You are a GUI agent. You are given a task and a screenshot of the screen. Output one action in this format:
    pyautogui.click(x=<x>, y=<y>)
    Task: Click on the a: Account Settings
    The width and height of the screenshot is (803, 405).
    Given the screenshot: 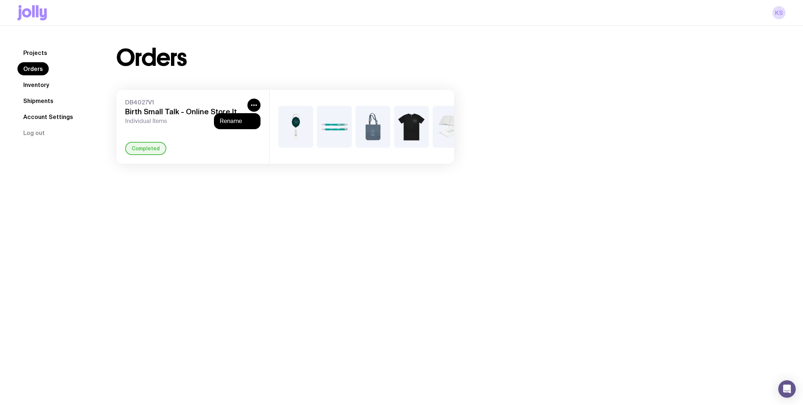 What is the action you would take?
    pyautogui.click(x=48, y=117)
    